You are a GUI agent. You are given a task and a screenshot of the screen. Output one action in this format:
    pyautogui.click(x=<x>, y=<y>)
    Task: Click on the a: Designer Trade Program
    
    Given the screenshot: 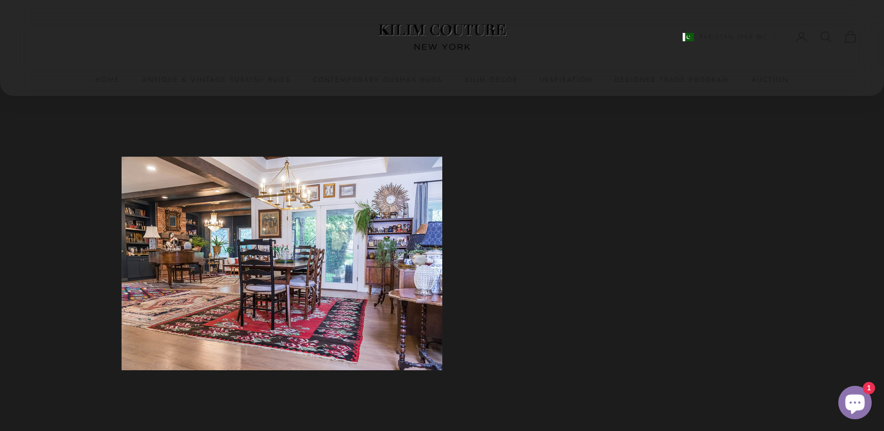 What is the action you would take?
    pyautogui.click(x=672, y=80)
    